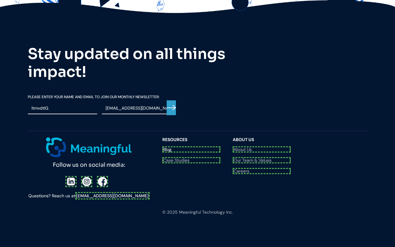  Describe the element at coordinates (102, 97) in the screenshot. I see `label: Please Enter your Name and email To Join our Monthly Newsletter:` at that location.